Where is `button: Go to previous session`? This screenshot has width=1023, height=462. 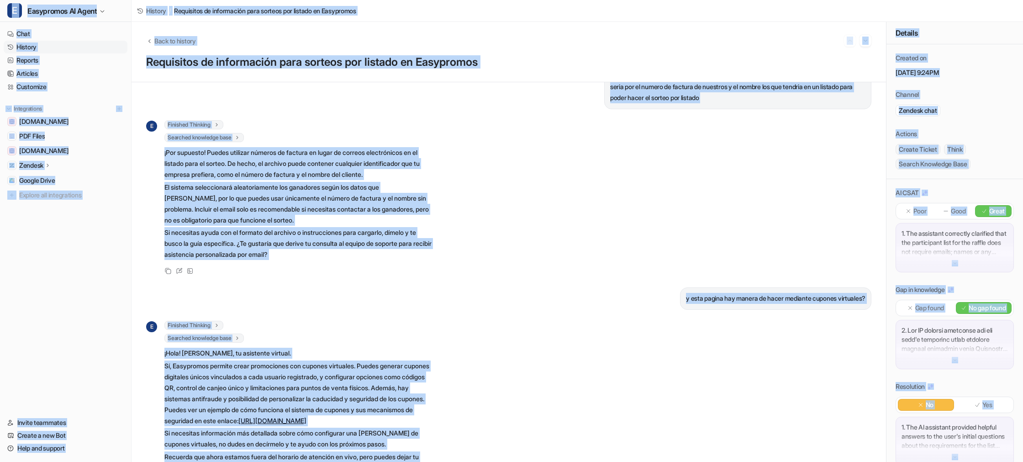 button: Go to previous session is located at coordinates (850, 41).